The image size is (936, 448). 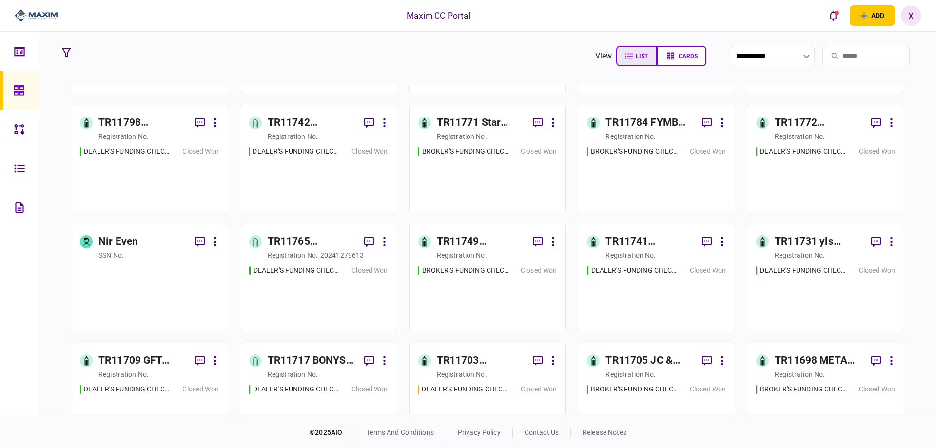 What do you see at coordinates (400, 432) in the screenshot?
I see `a: terms and conditions` at bounding box center [400, 432].